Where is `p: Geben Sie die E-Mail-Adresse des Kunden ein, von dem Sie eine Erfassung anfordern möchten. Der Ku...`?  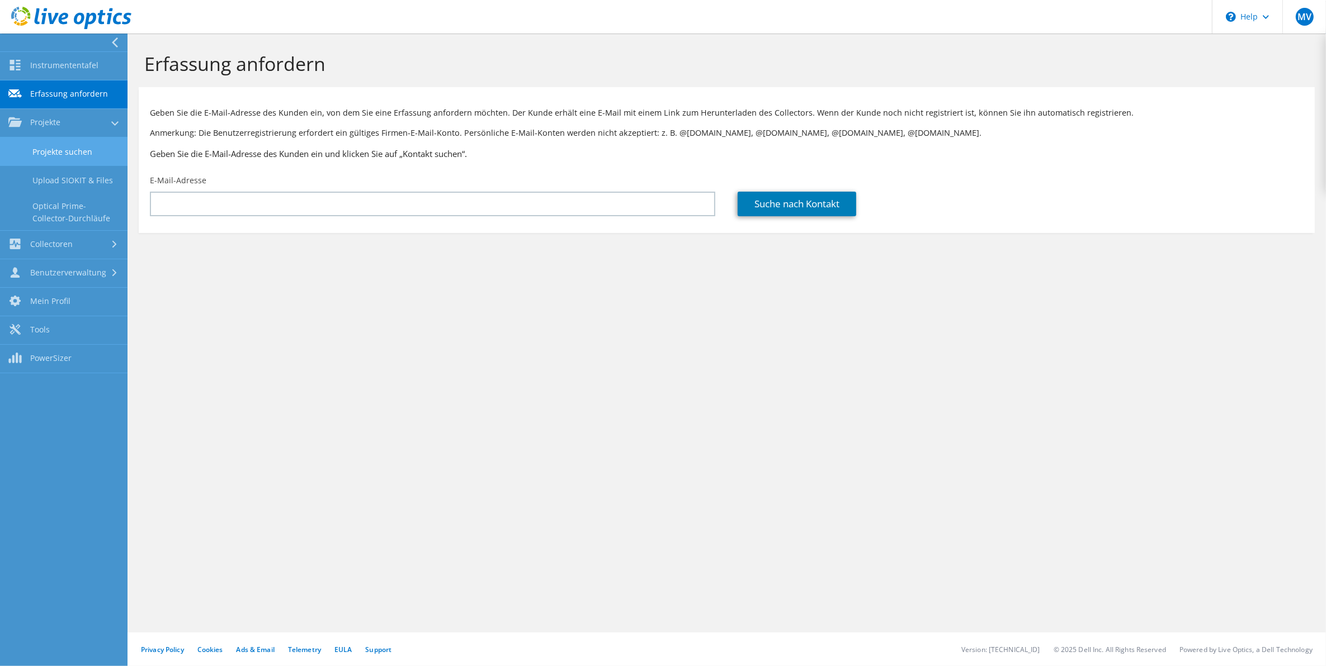 p: Geben Sie die E-Mail-Adresse des Kunden ein, von dem Sie eine Erfassung anfordern möchten. Der Ku... is located at coordinates (726, 113).